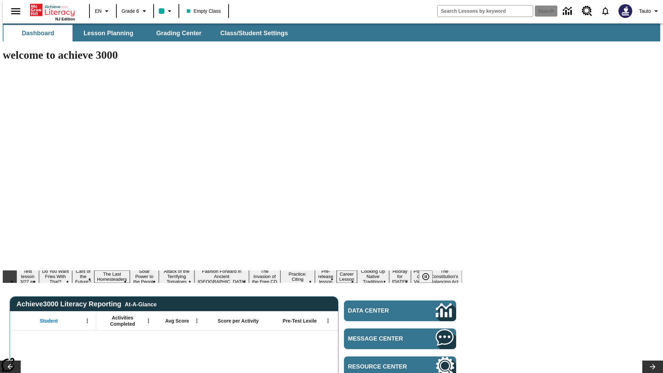 The height and width of the screenshot is (373, 663). What do you see at coordinates (166, 11) in the screenshot?
I see `button: Class color is teal. Change class color` at bounding box center [166, 11].